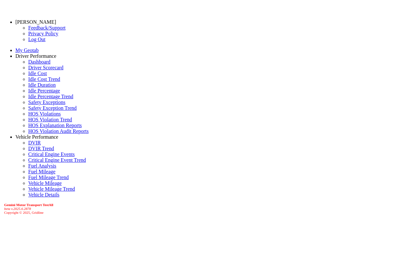  Describe the element at coordinates (45, 183) in the screenshot. I see `a: Vehicle Mileage` at that location.